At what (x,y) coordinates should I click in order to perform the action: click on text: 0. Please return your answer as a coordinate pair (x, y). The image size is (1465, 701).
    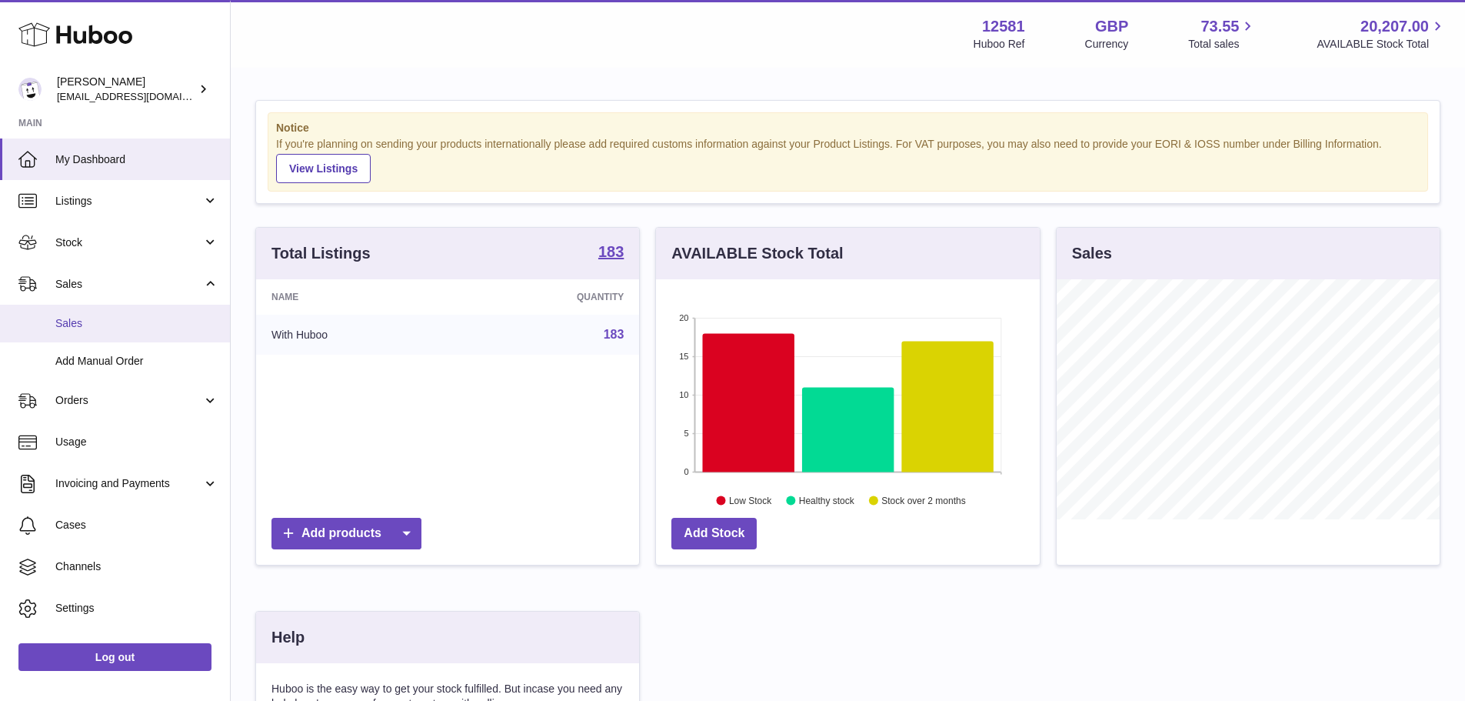
    Looking at the image, I should click on (687, 472).